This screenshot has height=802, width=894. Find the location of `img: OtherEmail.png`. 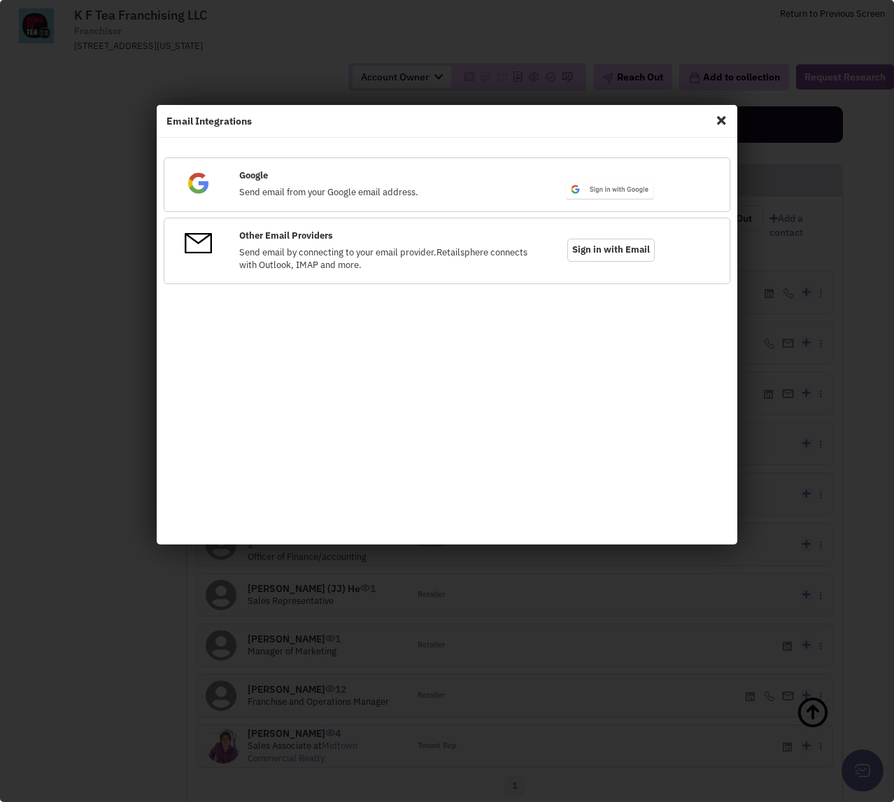

img: OtherEmail.png is located at coordinates (198, 243).